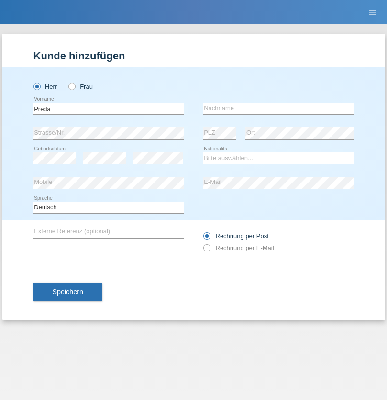 Image resolution: width=387 pixels, height=400 pixels. Describe the element at coordinates (36, 86) in the screenshot. I see `input: Herr` at that location.